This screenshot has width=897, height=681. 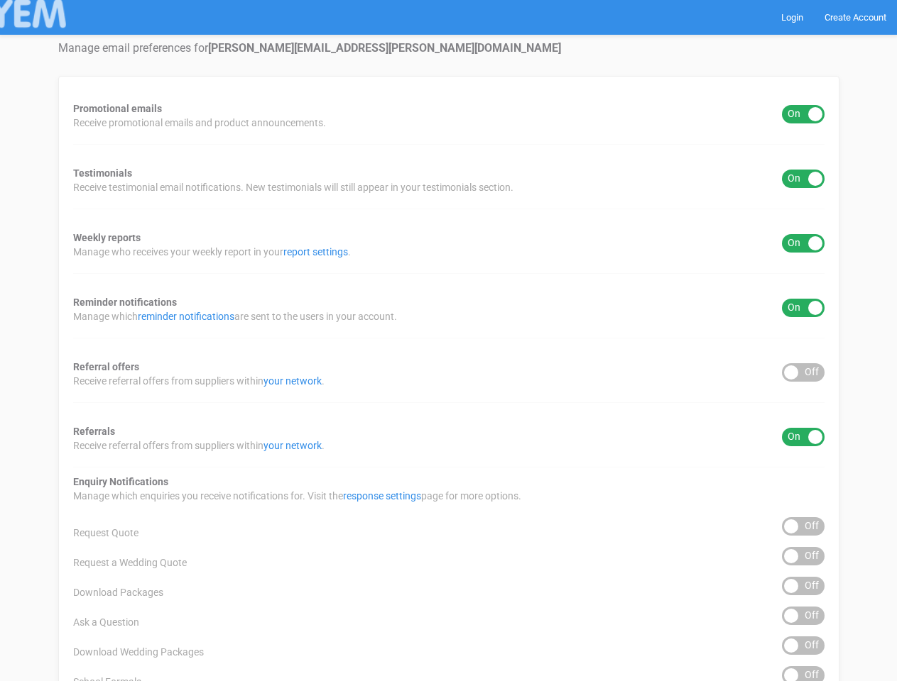 I want to click on h4: Manage email preferences for, so click(x=449, y=48).